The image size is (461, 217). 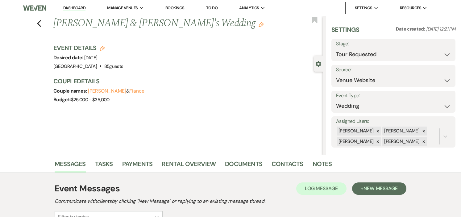 I want to click on h2: Communicate with clients by clicking "New Message" or replying to an existing message thread., so click(x=230, y=201).